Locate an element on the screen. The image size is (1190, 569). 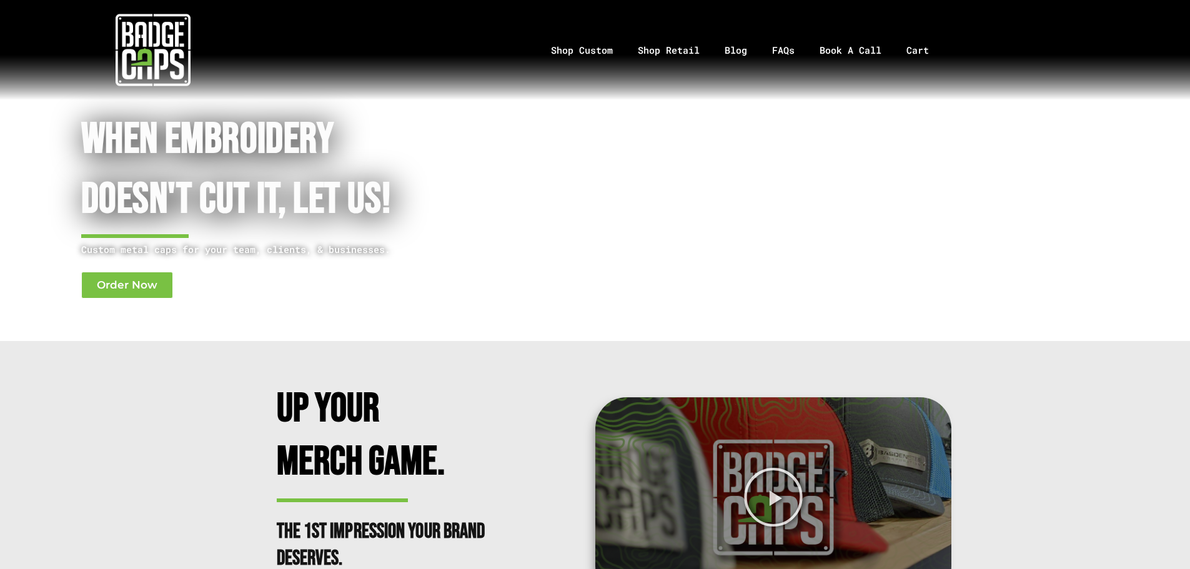
a: Order Now is located at coordinates (127, 285).